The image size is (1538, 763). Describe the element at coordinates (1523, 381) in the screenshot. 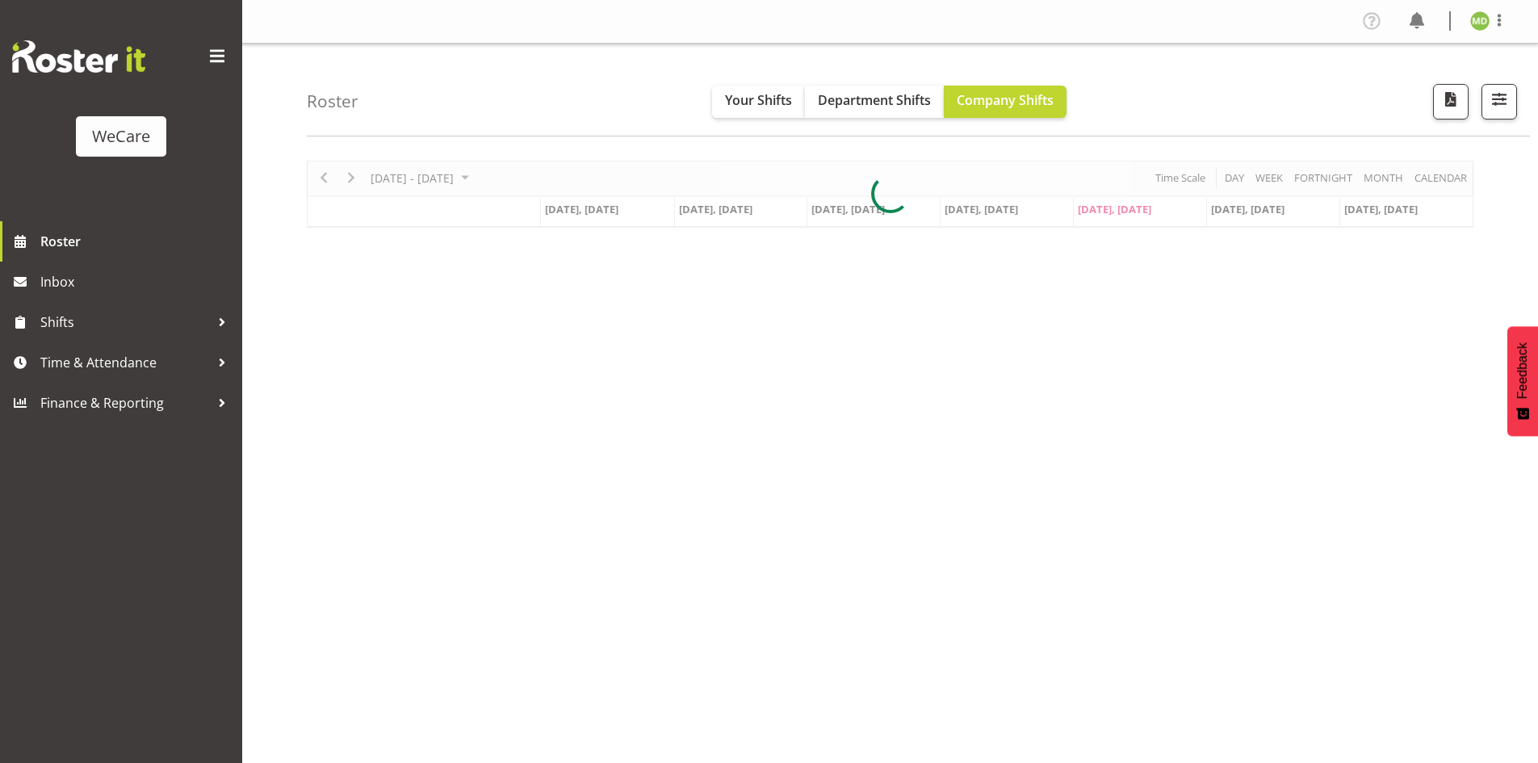

I see `button: Feedback - Show survey` at that location.